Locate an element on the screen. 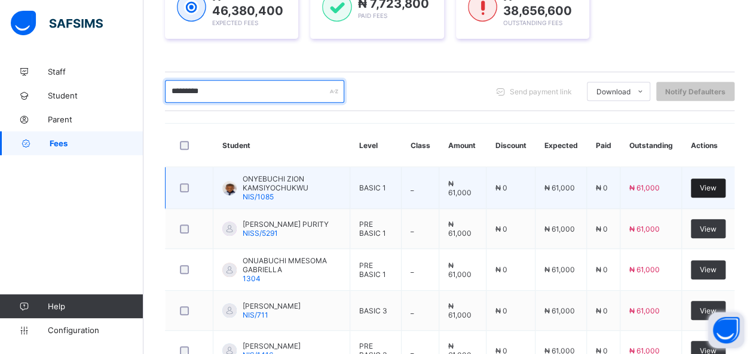 This screenshot has width=756, height=354. span: Expected Fees is located at coordinates (235, 23).